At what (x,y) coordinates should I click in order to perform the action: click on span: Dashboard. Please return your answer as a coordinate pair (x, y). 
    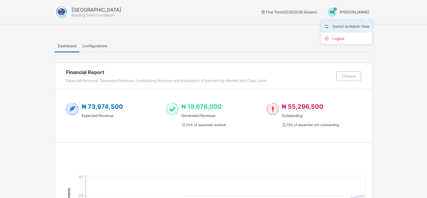
    Looking at the image, I should click on (67, 46).